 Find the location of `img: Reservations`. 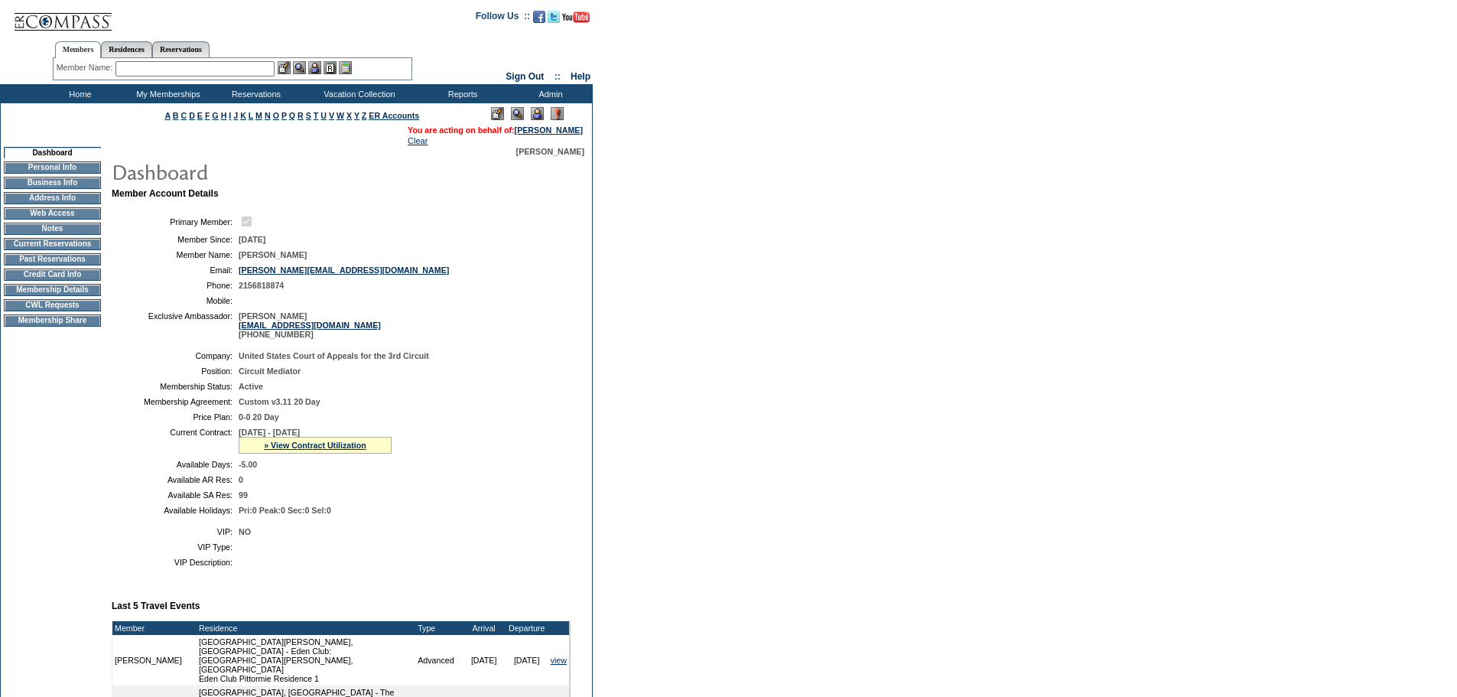

img: Reservations is located at coordinates (330, 67).